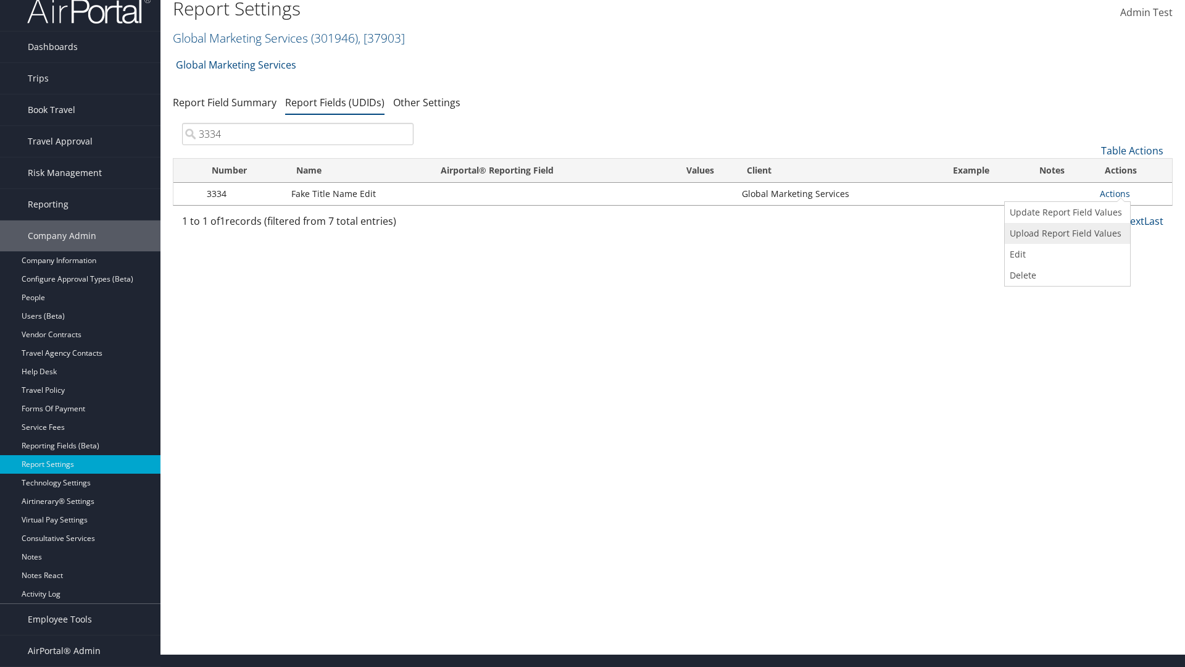  Describe the element at coordinates (38, 78) in the screenshot. I see `span: Trips` at that location.